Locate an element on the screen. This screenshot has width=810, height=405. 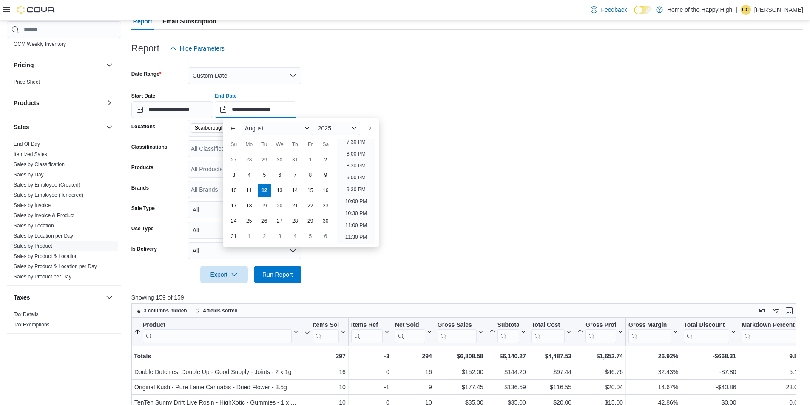
h3: Taxes is located at coordinates (22, 298).